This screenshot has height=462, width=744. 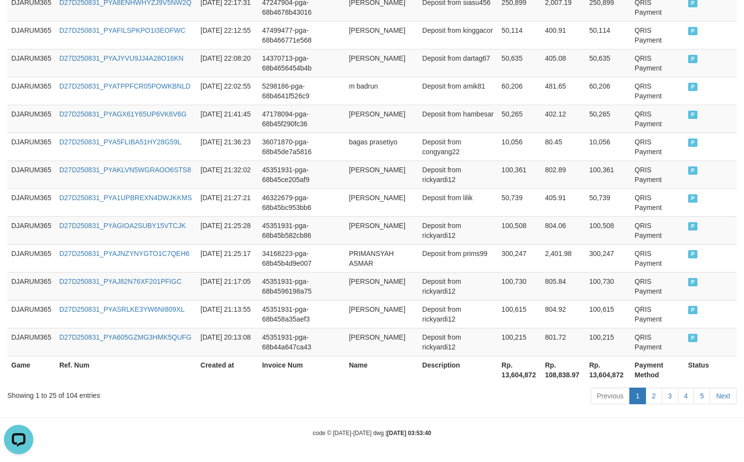 What do you see at coordinates (122, 310) in the screenshot?
I see `a: D27D250831_PYASRLKE3YW6NI809XL` at bounding box center [122, 310].